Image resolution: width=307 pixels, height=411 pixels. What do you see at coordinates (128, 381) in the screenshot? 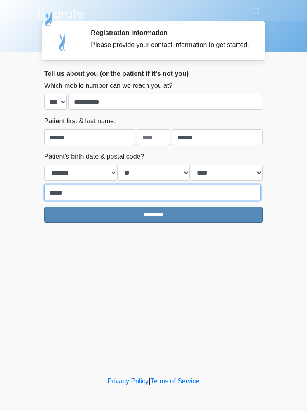
I see `a: Privacy Policy` at bounding box center [128, 381].